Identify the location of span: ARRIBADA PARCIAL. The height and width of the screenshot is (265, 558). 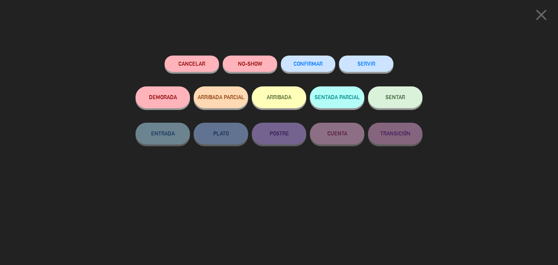
(221, 97).